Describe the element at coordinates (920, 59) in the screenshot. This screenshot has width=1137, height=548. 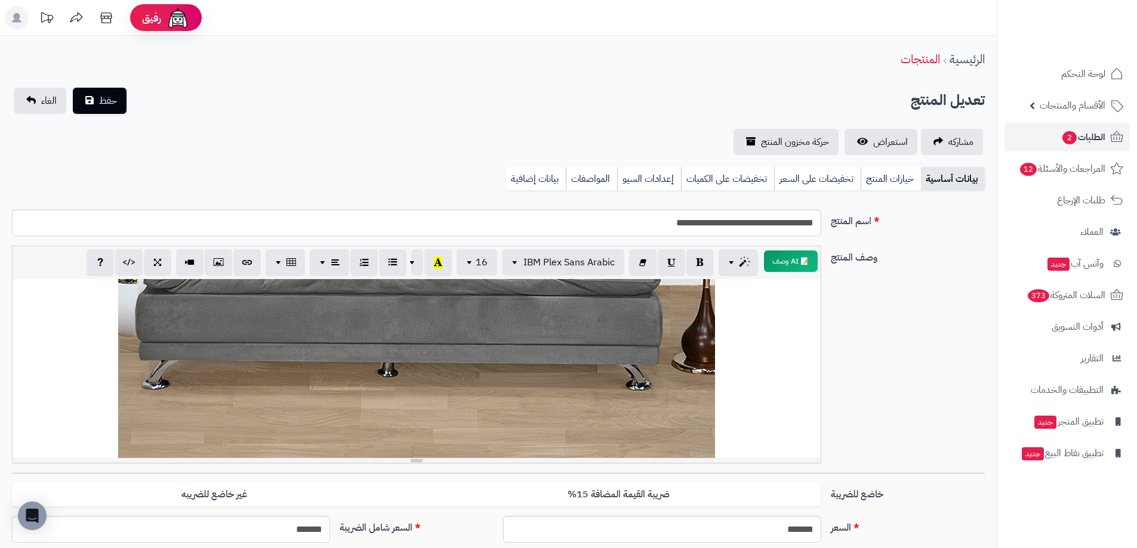
I see `a: المنتجات` at that location.